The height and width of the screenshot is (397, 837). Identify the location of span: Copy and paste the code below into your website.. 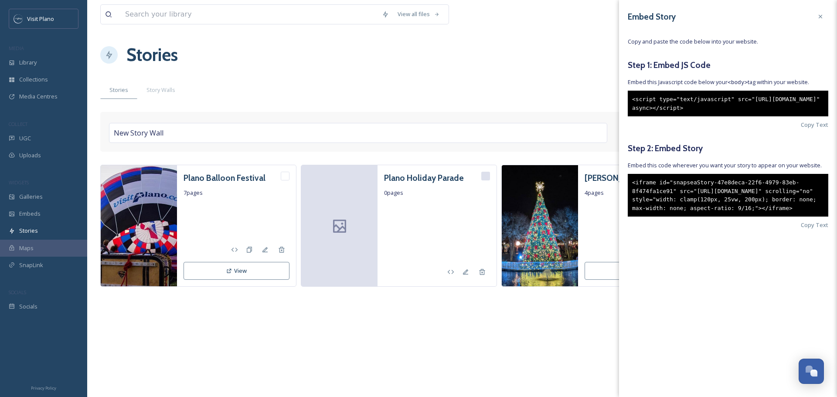
(728, 41).